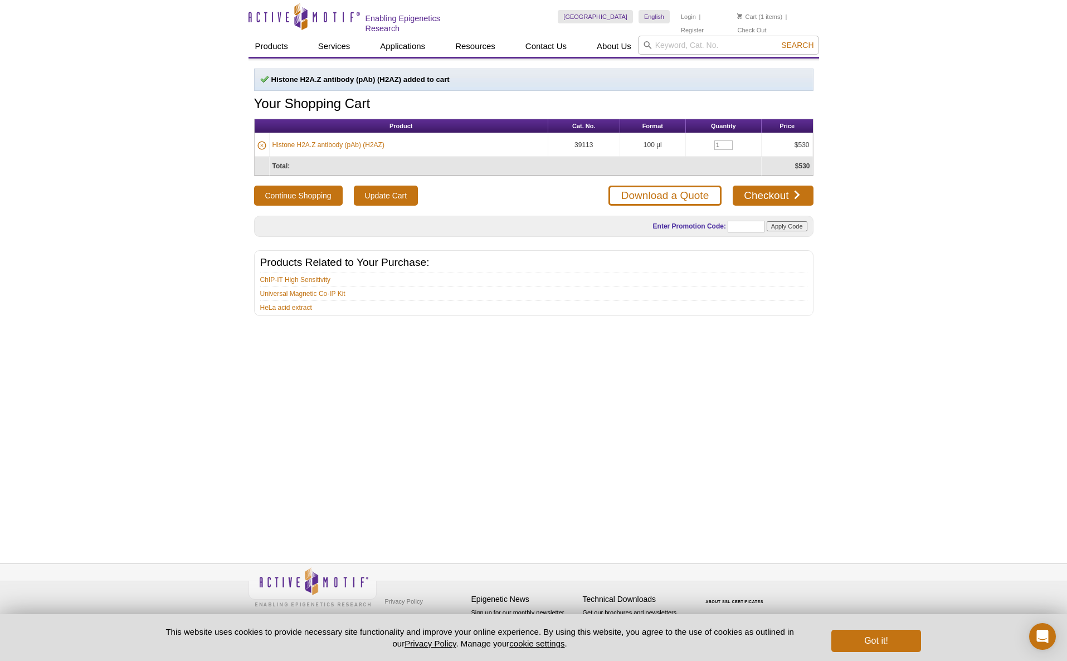 This screenshot has width=1067, height=661. I want to click on a: About Us, so click(614, 46).